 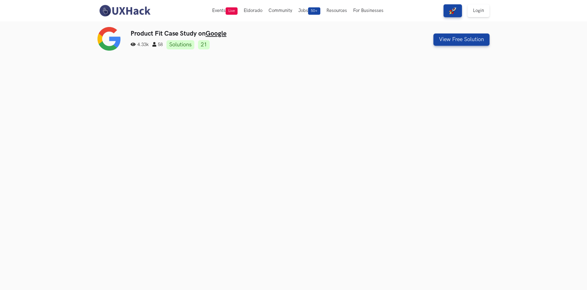 I want to click on a: 21, so click(x=204, y=45).